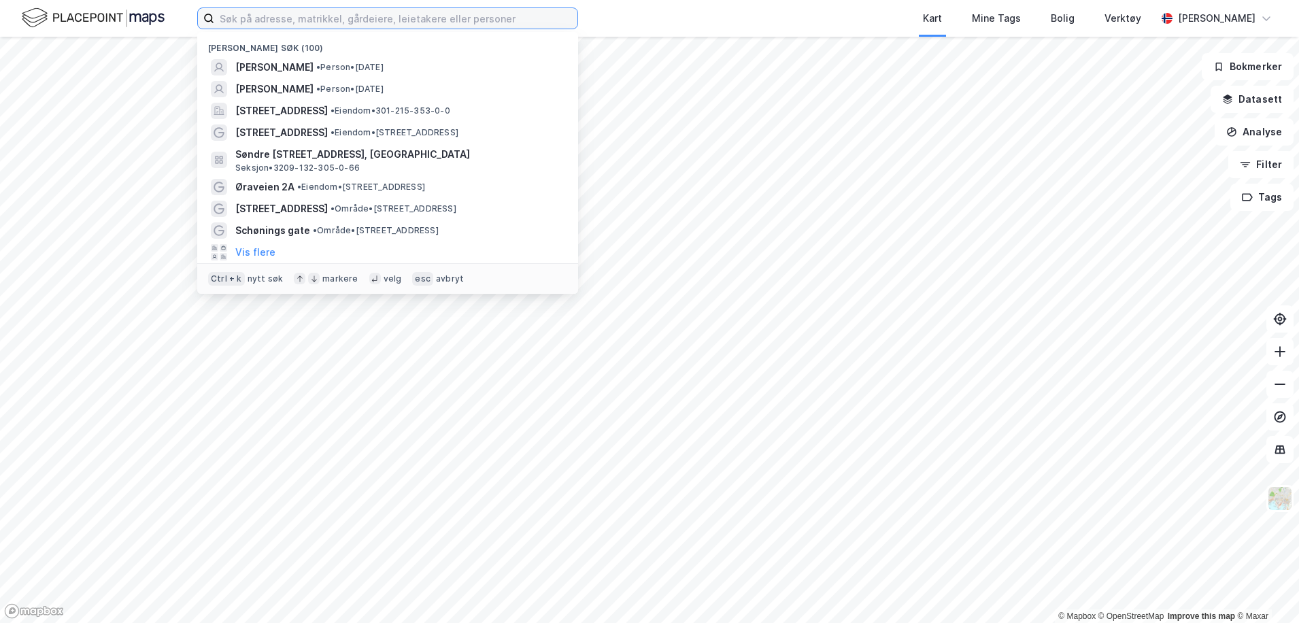  What do you see at coordinates (227, 279) in the screenshot?
I see `div: Ctrl + k` at bounding box center [227, 279].